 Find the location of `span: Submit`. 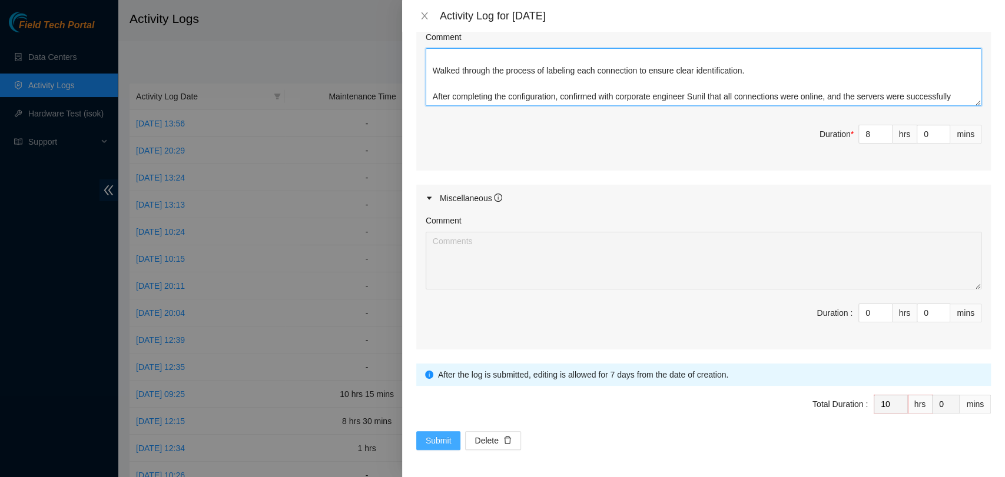

span: Submit is located at coordinates (439, 441).